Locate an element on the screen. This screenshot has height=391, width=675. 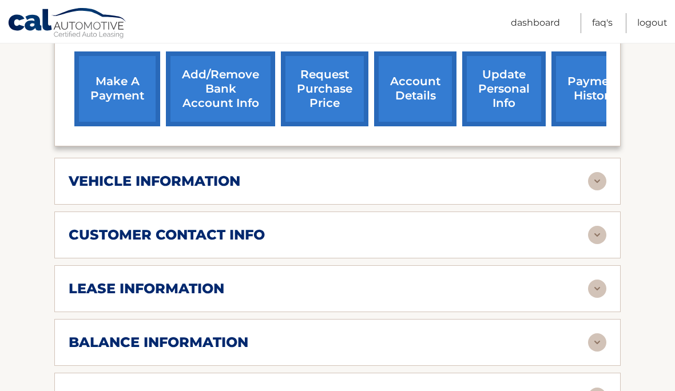
a: Add/Remove bank account info is located at coordinates (220, 89).